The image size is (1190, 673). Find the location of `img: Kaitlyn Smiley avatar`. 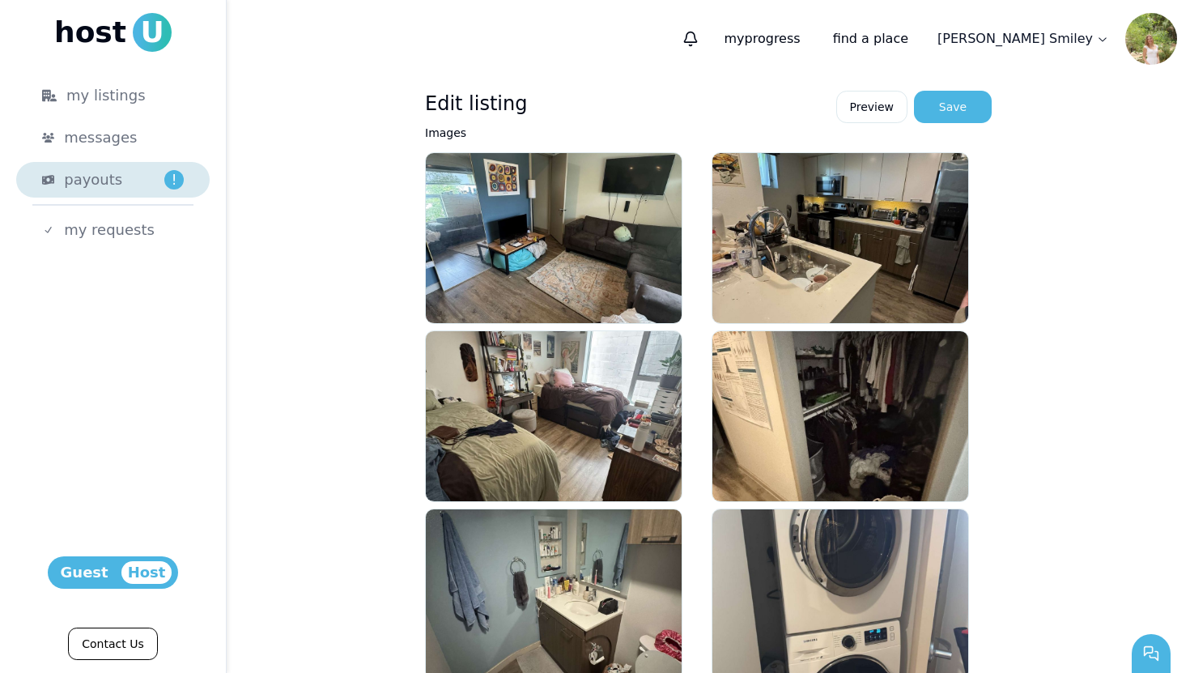

img: Kaitlyn Smiley avatar is located at coordinates (1151, 39).